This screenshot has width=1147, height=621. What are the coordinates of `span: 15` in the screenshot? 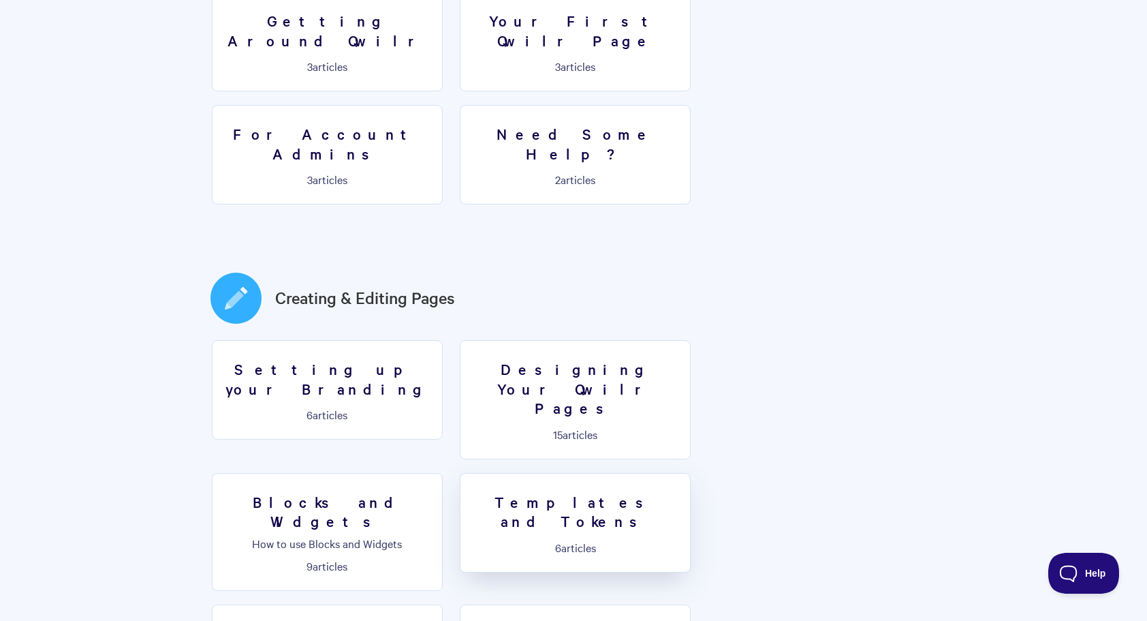 It's located at (558, 434).